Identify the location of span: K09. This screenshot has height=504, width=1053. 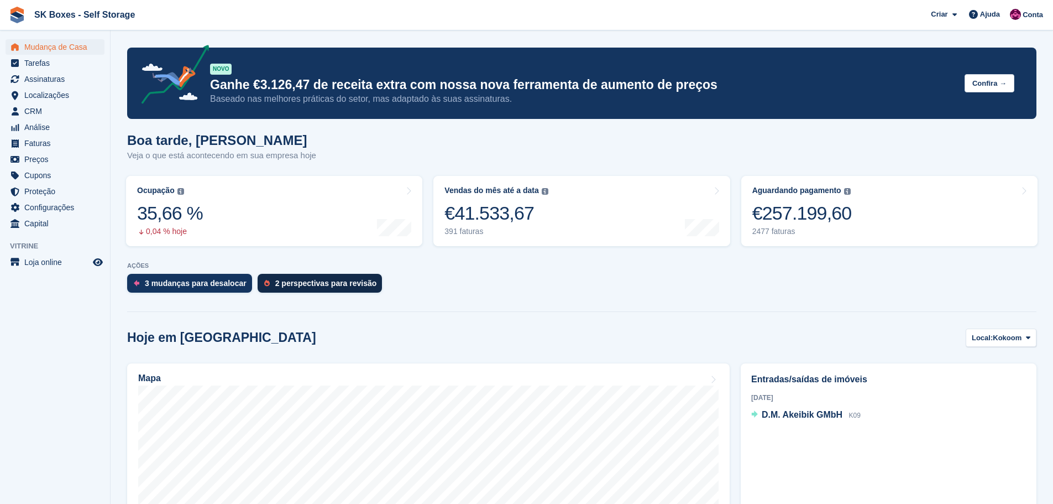
(855, 415).